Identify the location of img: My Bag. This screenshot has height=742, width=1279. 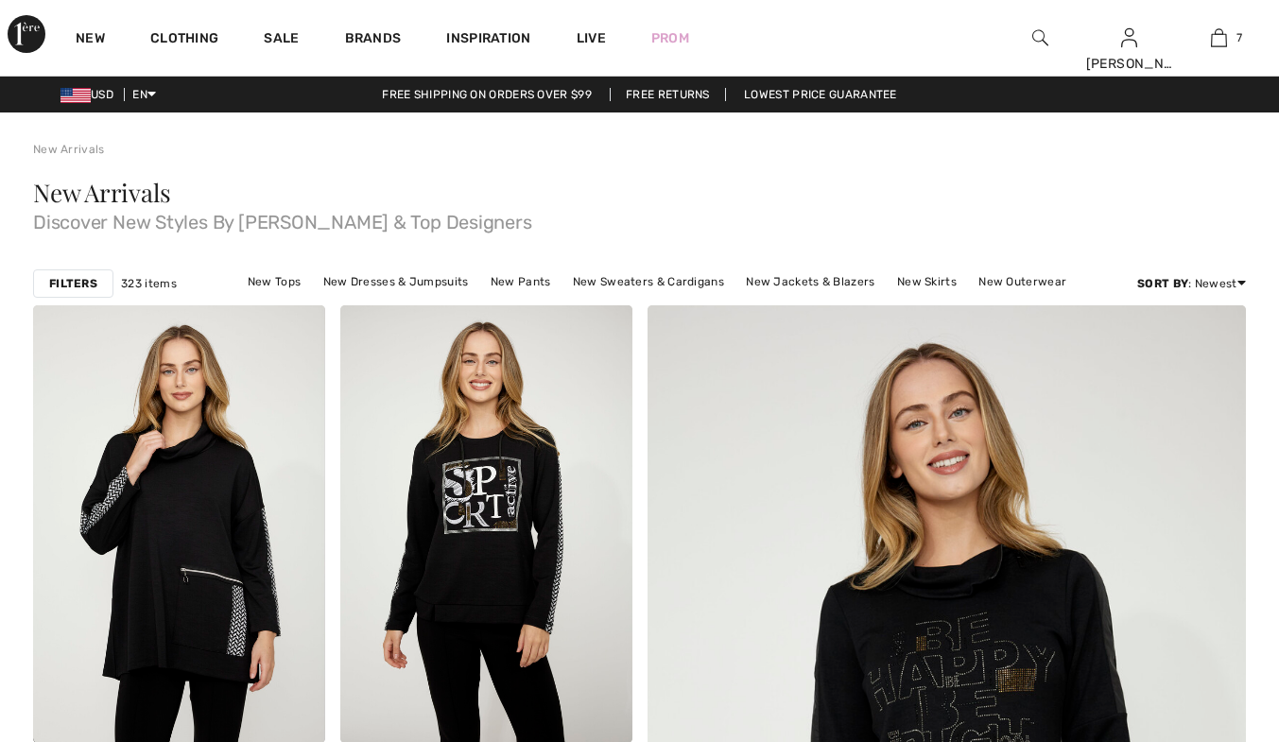
(1218, 38).